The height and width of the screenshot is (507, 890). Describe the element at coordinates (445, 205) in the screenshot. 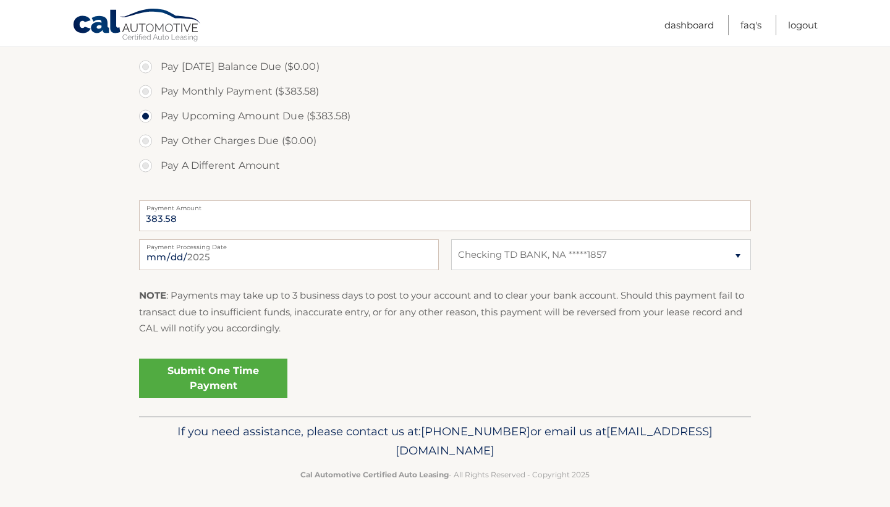

I see `label: Payment Amount` at that location.